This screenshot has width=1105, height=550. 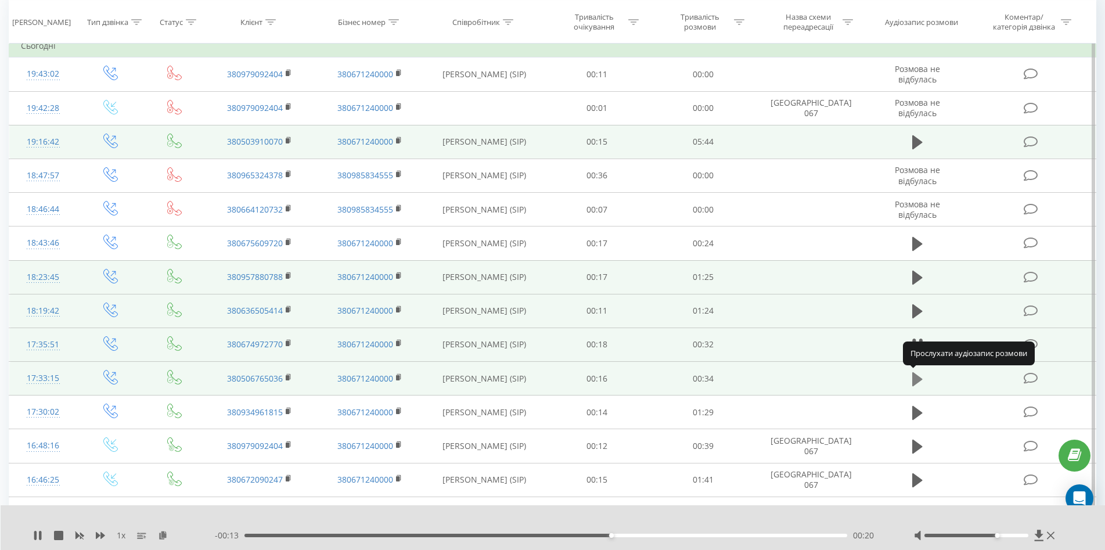 I want to click on td: 01:24, so click(x=702, y=311).